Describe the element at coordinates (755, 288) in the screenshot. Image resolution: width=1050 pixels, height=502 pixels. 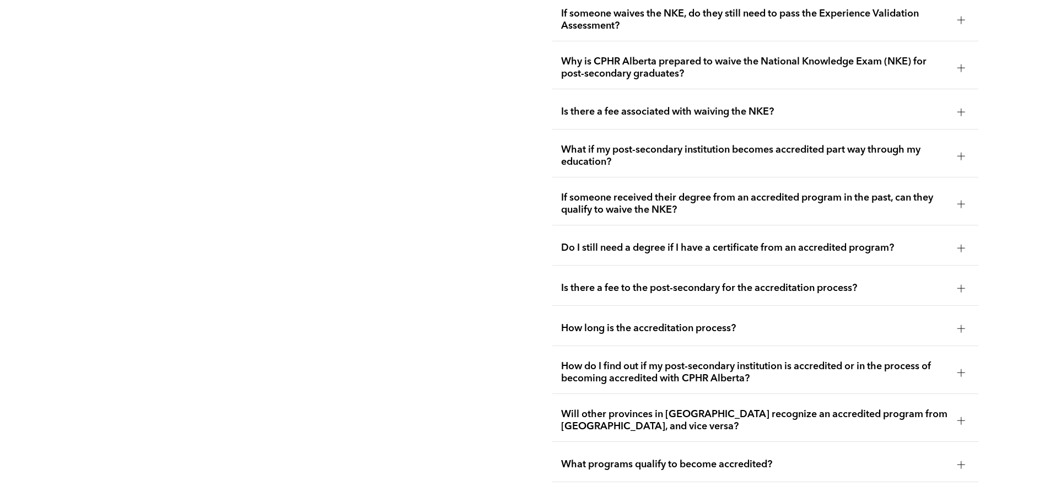
I see `span: Is there a fee to the post-secondary for the accreditation process?` at that location.